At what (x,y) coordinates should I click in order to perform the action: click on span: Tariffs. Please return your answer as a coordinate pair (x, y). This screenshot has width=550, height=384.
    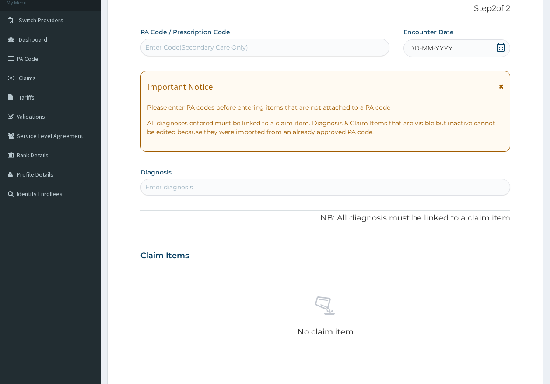
    Looking at the image, I should click on (27, 97).